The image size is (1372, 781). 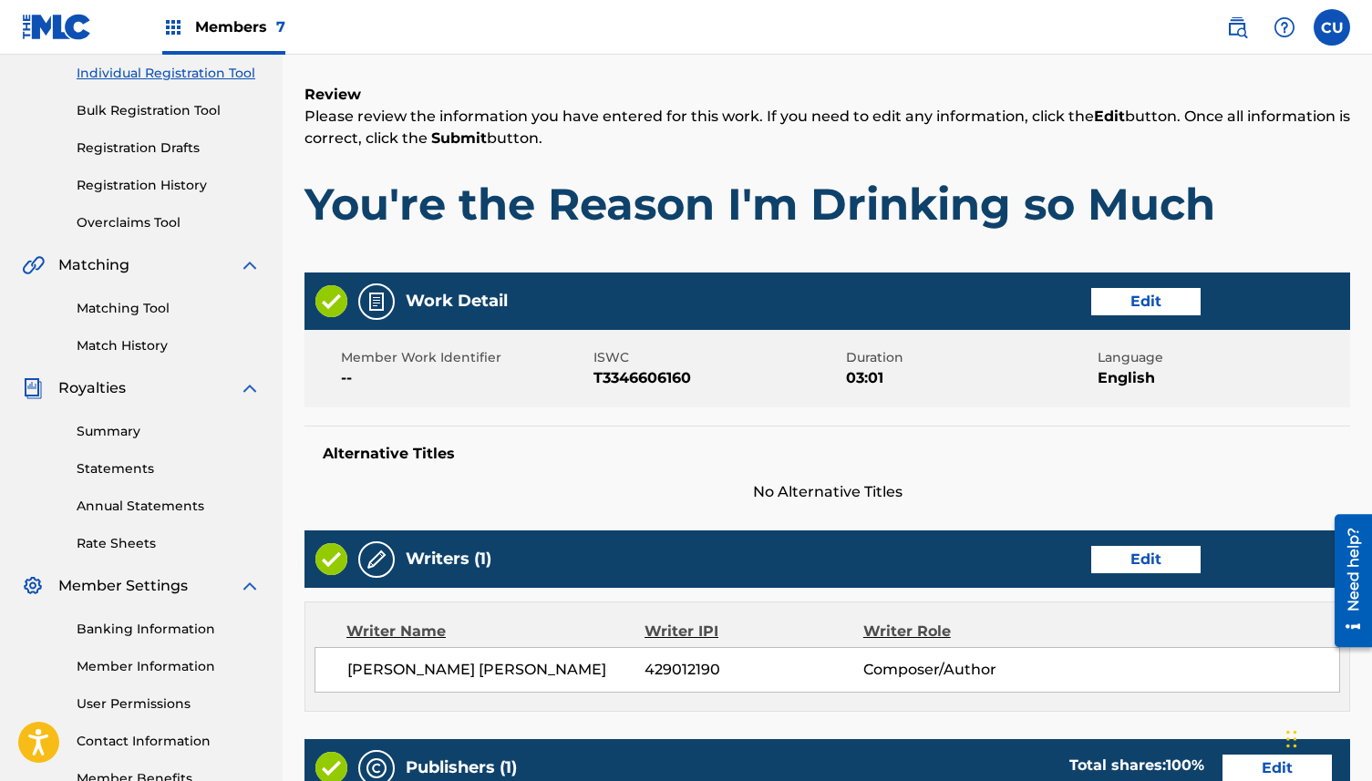 What do you see at coordinates (377, 560) in the screenshot?
I see `img: Writers` at bounding box center [377, 560].